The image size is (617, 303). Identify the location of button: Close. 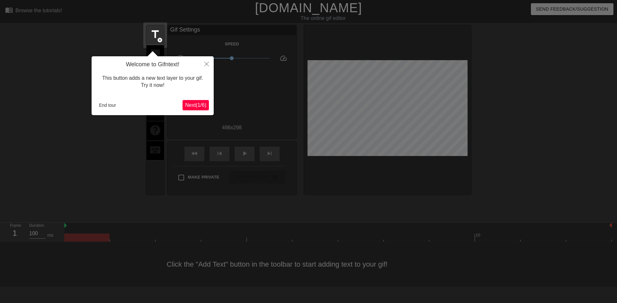
(207, 64).